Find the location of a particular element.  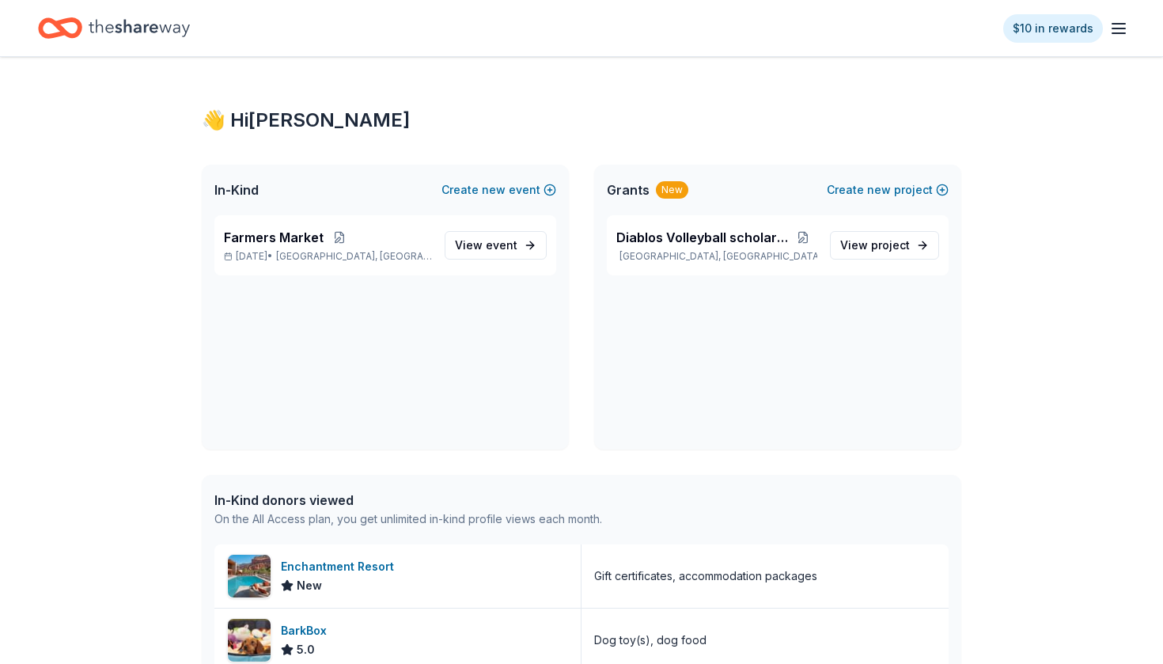

div: Enchantment Resort is located at coordinates (340, 566).